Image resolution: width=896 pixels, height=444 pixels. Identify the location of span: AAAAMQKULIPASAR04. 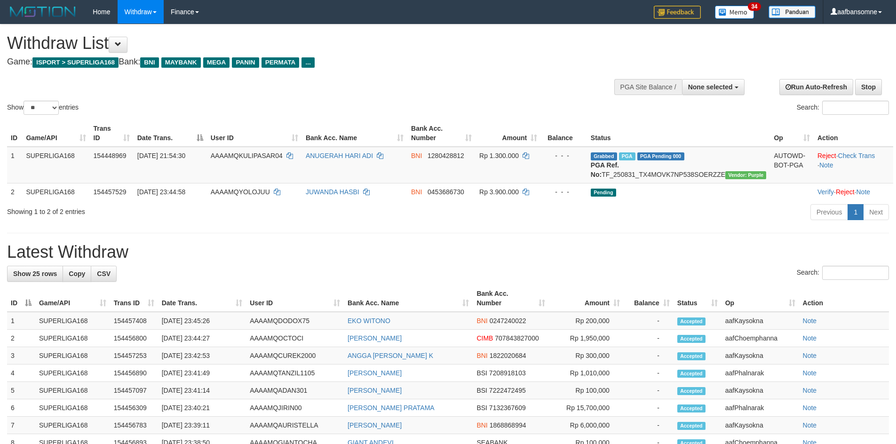
(247, 156).